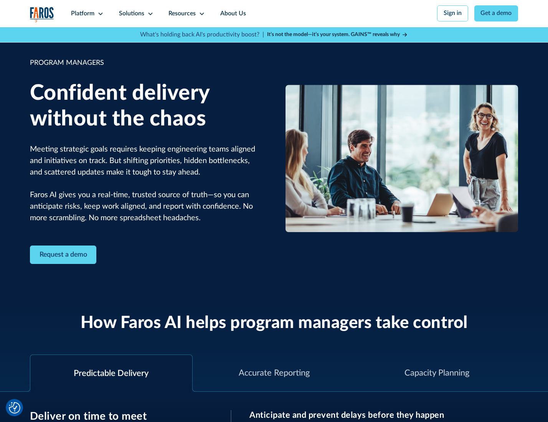 This screenshot has width=548, height=422. What do you see at coordinates (15, 408) in the screenshot?
I see `button: Cookie Settings` at bounding box center [15, 408].